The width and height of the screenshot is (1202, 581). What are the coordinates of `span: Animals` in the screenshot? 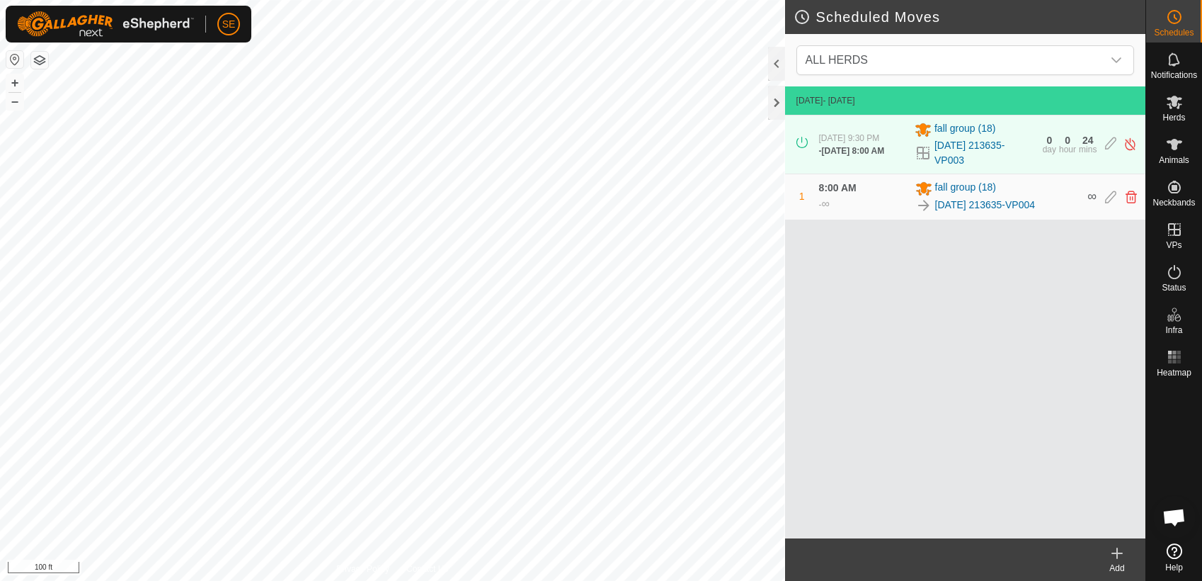 It's located at (1174, 160).